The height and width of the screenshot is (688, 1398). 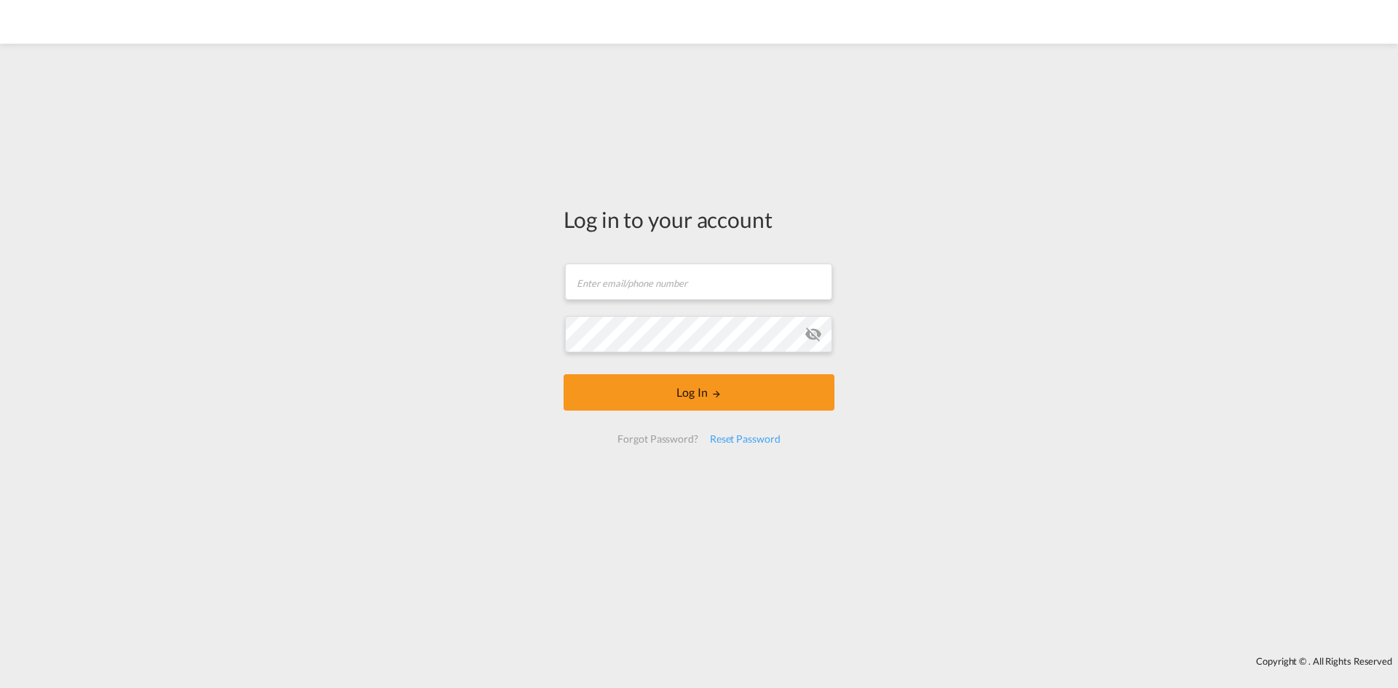 What do you see at coordinates (745, 439) in the screenshot?
I see `div: Reset Password` at bounding box center [745, 439].